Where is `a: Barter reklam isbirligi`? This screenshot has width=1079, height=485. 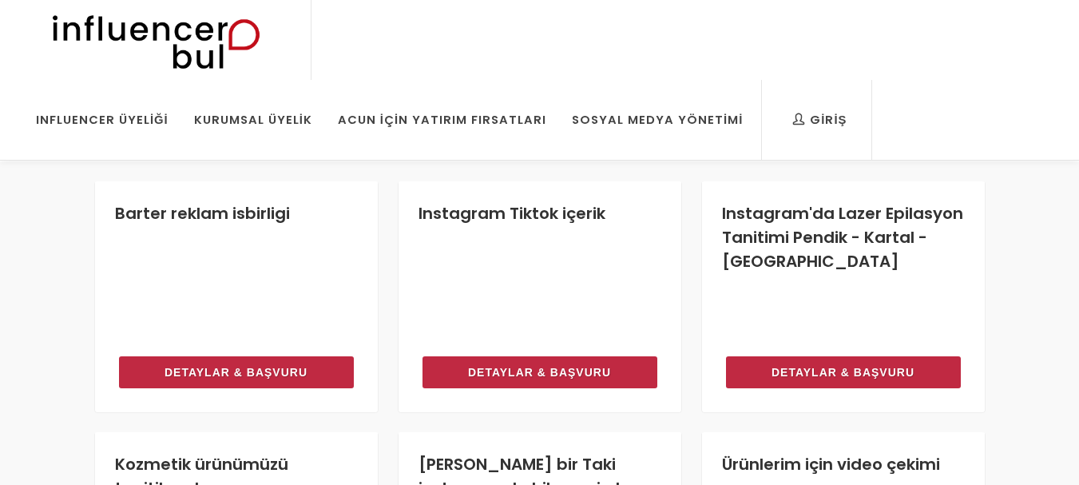 a: Barter reklam isbirligi is located at coordinates (202, 213).